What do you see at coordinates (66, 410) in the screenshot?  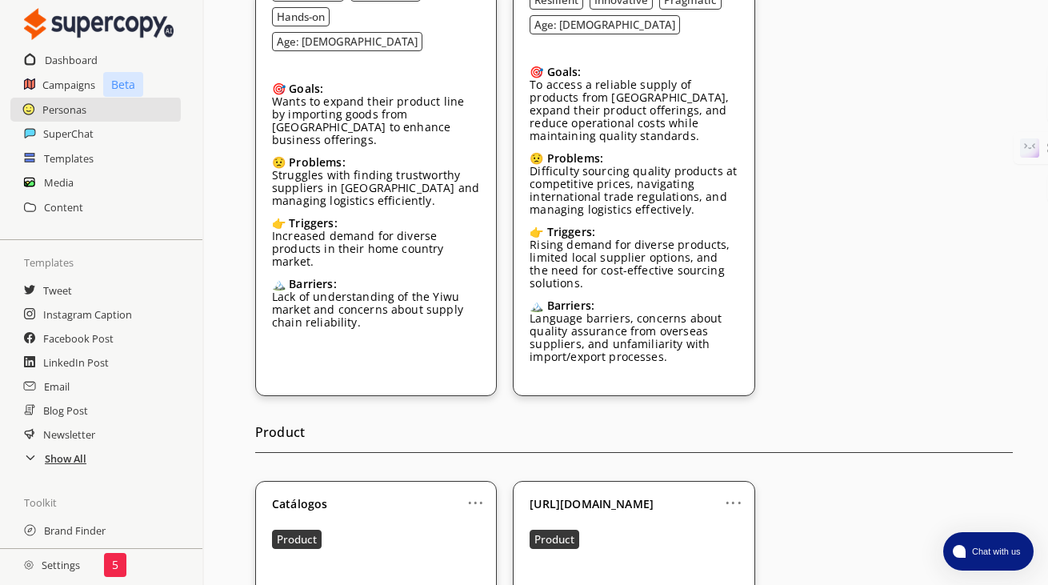 I see `a: Blog Post` at bounding box center [66, 410].